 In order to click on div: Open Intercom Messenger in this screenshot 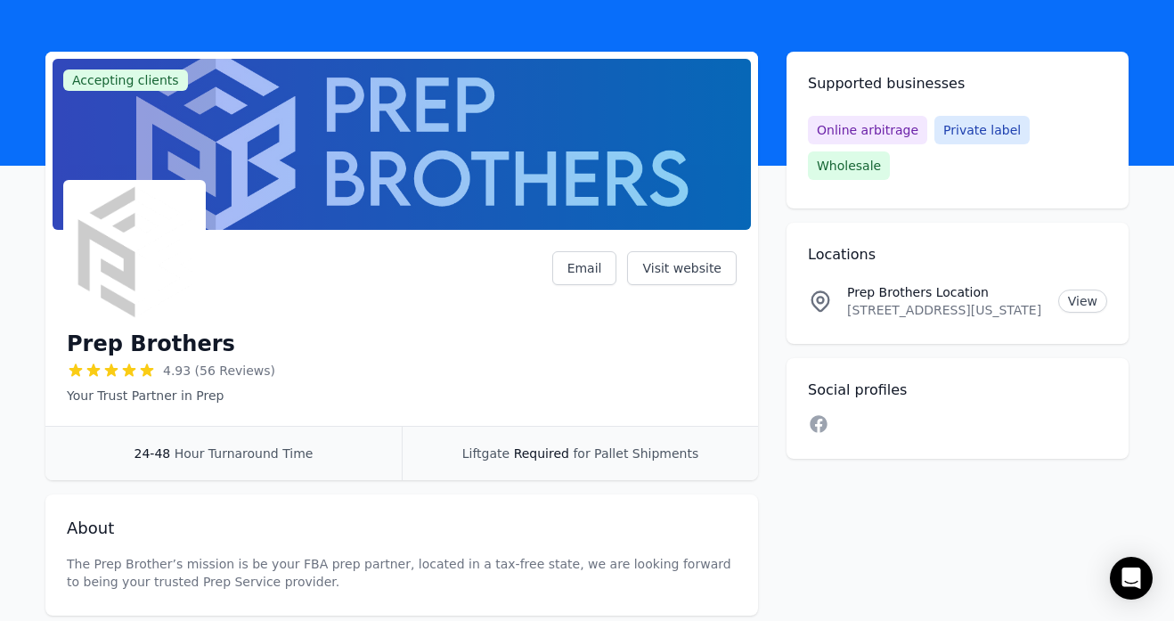, I will do `click(1131, 578)`.